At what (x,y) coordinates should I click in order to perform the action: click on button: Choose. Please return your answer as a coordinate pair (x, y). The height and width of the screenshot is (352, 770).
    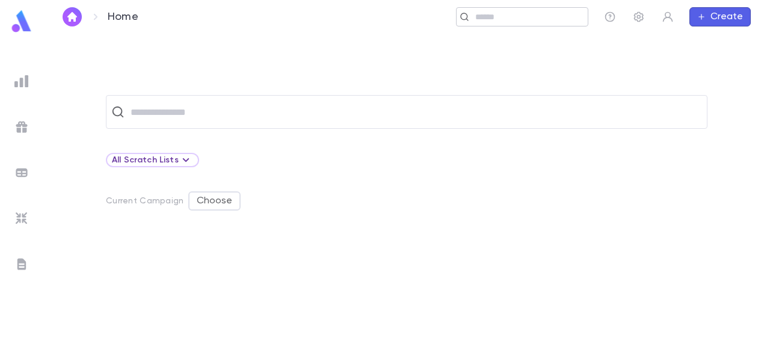
    Looking at the image, I should click on (214, 201).